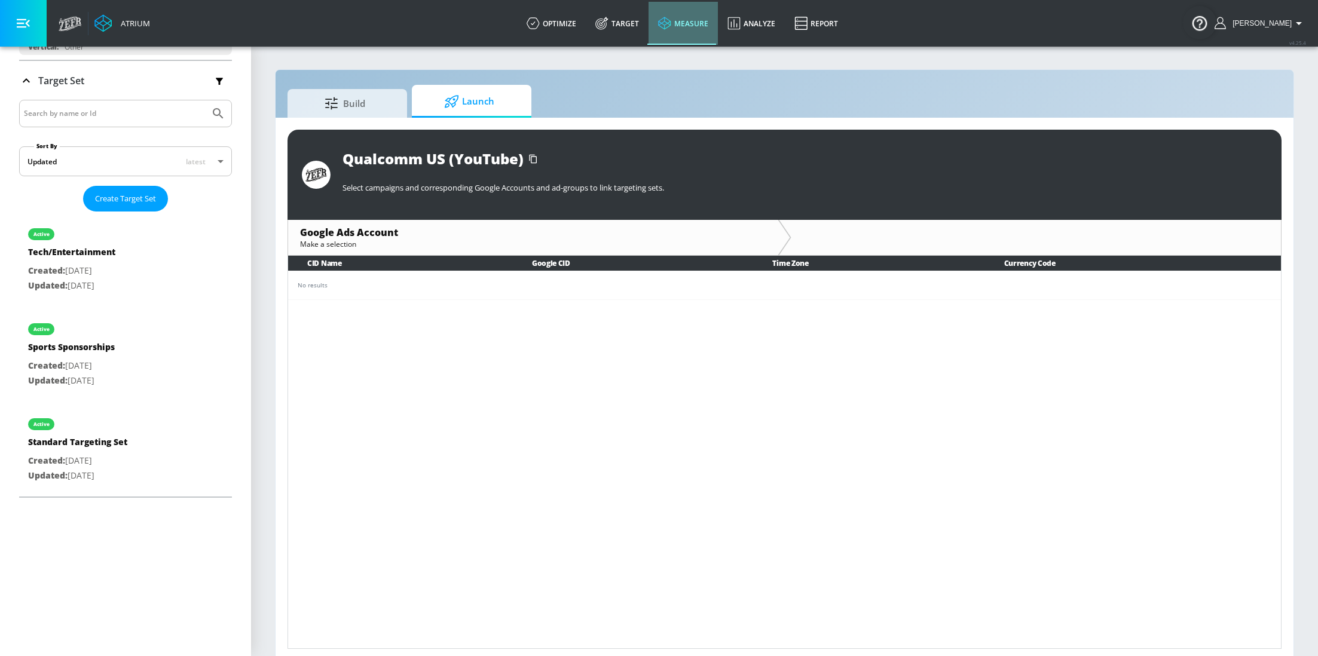 This screenshot has width=1318, height=656. I want to click on a: measure, so click(683, 23).